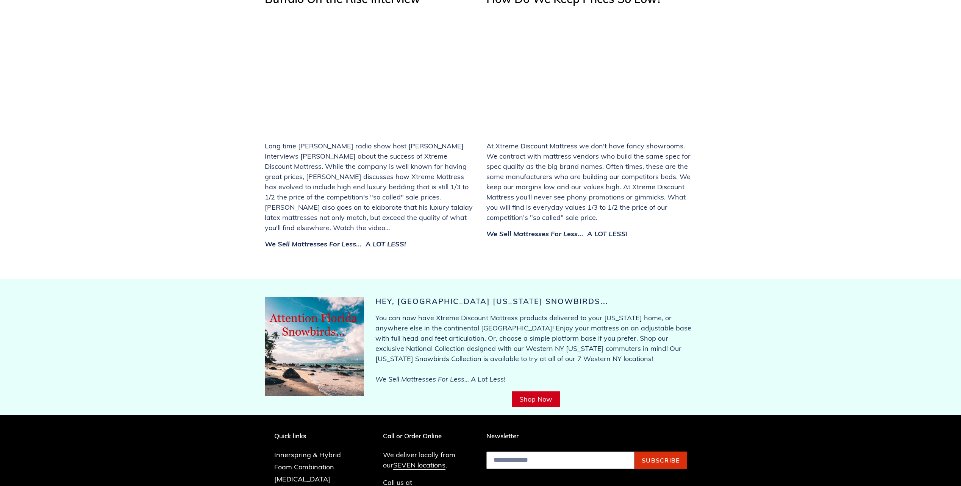 The image size is (961, 486). What do you see at coordinates (560, 461) in the screenshot?
I see `input: Email address` at bounding box center [560, 461].